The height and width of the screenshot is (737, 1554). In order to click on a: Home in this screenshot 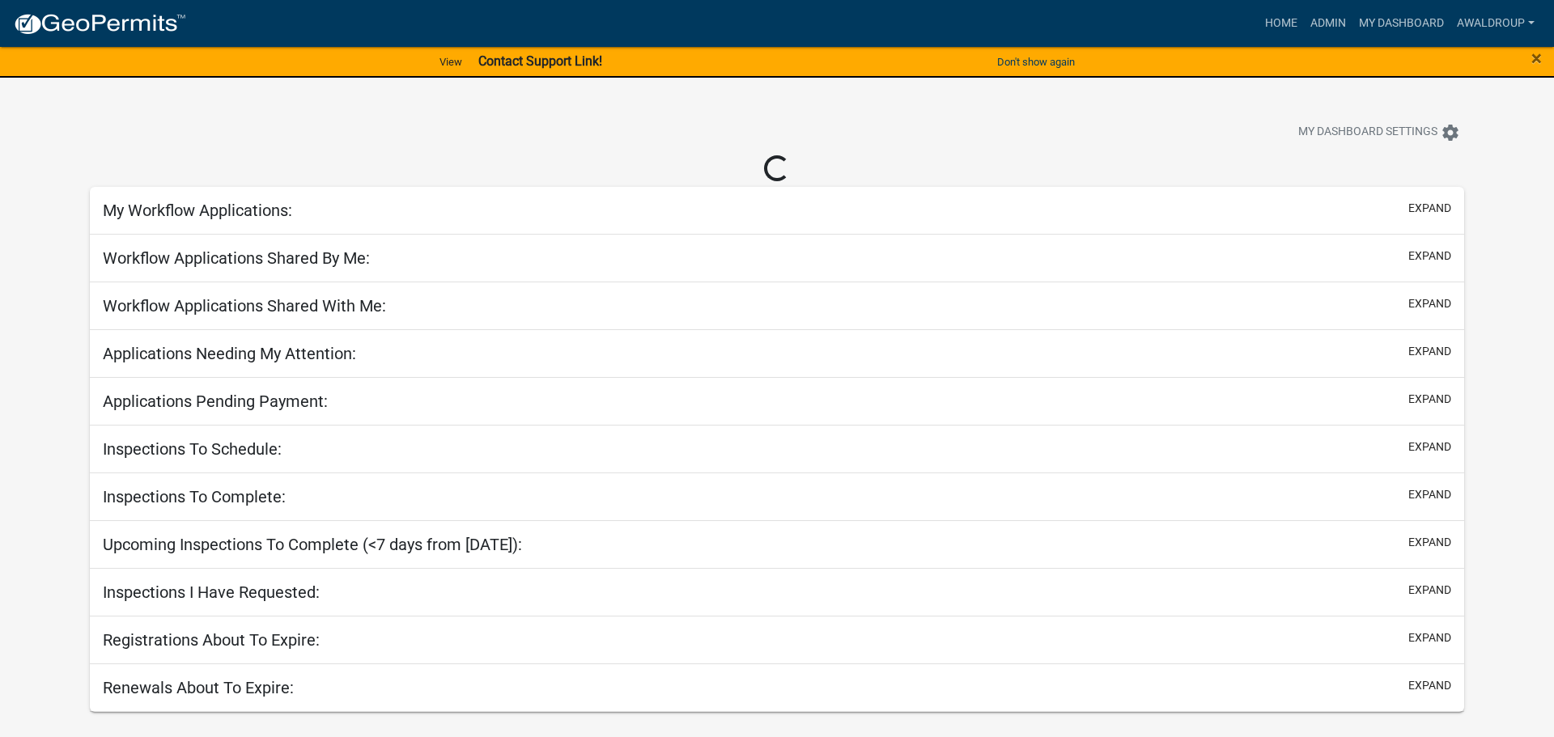, I will do `click(1281, 23)`.